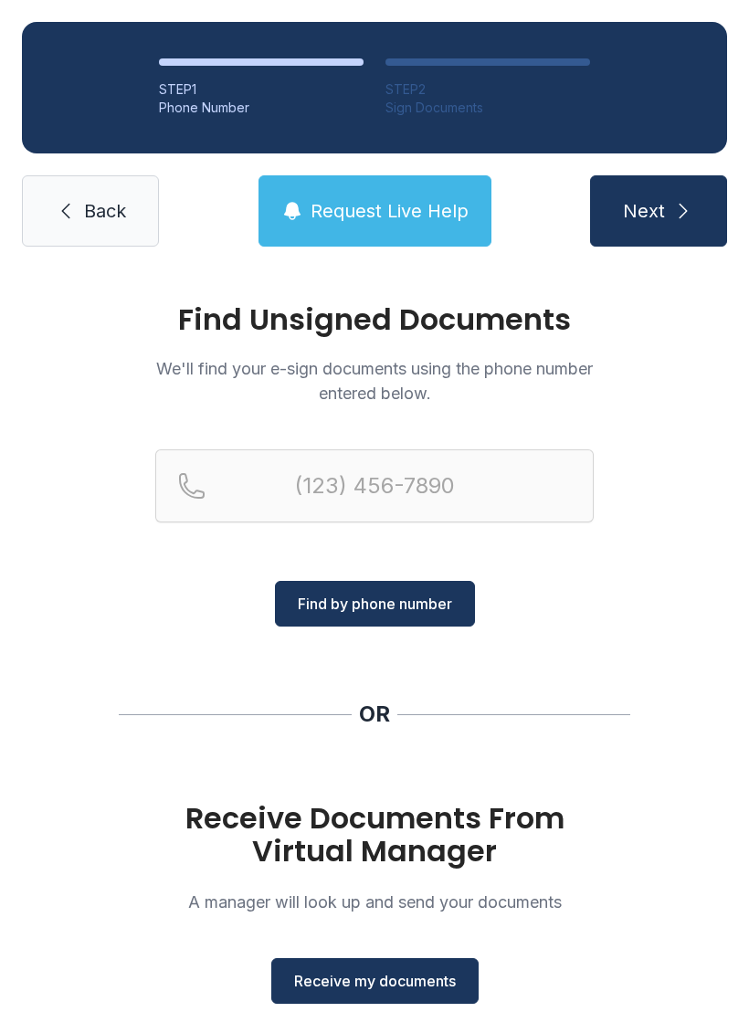 Image resolution: width=749 pixels, height=1033 pixels. What do you see at coordinates (374, 714) in the screenshot?
I see `div: OR` at bounding box center [374, 714].